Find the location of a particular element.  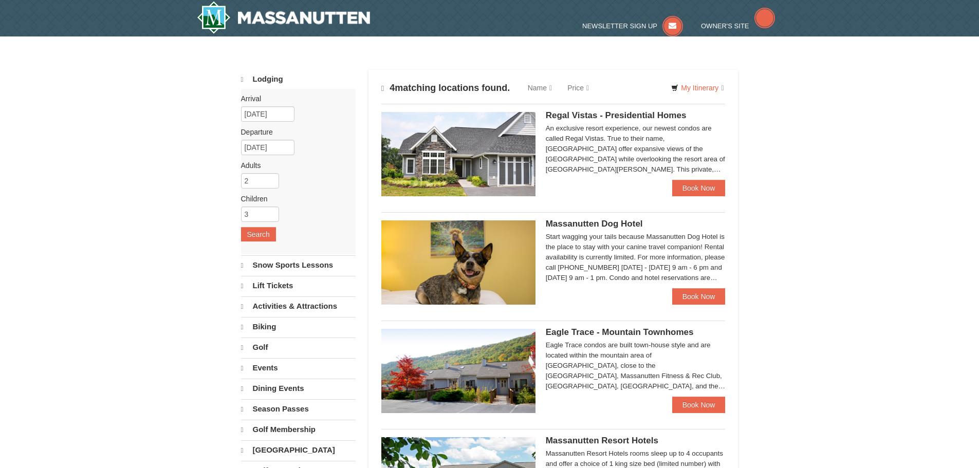

a: Name is located at coordinates (539, 88).